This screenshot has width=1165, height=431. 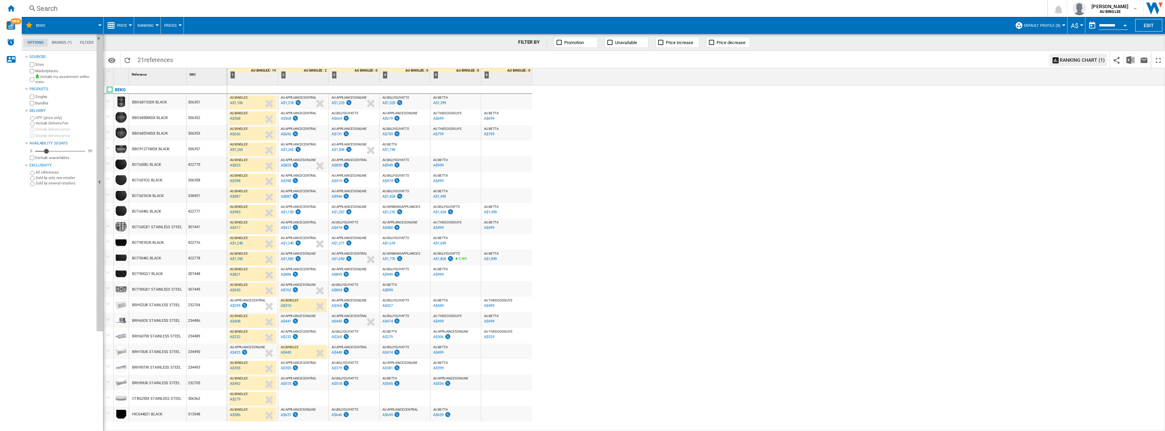 What do you see at coordinates (405, 119) in the screenshot?
I see `div: AU APPLIANCESONLINE A$679` at bounding box center [405, 119].